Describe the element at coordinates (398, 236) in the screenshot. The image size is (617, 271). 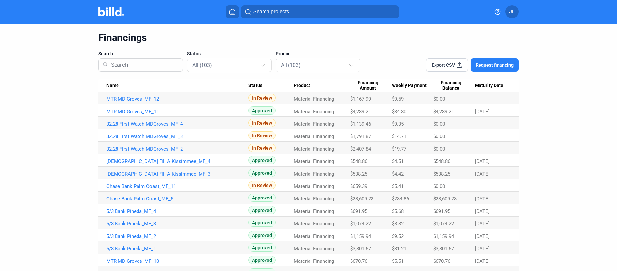
I see `span: $9.52` at that location.